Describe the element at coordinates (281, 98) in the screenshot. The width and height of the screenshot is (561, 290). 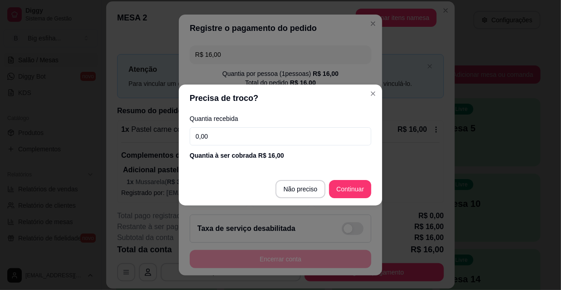
I see `header: Precisa de troco?` at that location.